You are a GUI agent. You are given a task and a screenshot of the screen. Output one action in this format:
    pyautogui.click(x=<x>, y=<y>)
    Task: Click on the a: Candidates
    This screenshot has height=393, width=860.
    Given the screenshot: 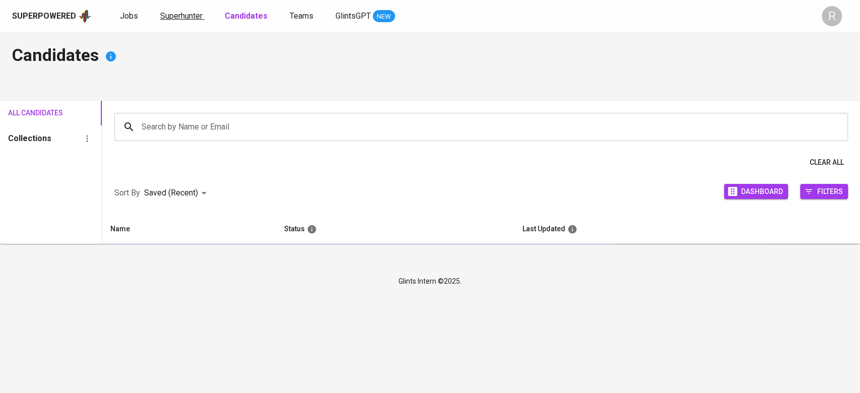 What is the action you would take?
    pyautogui.click(x=247, y=16)
    